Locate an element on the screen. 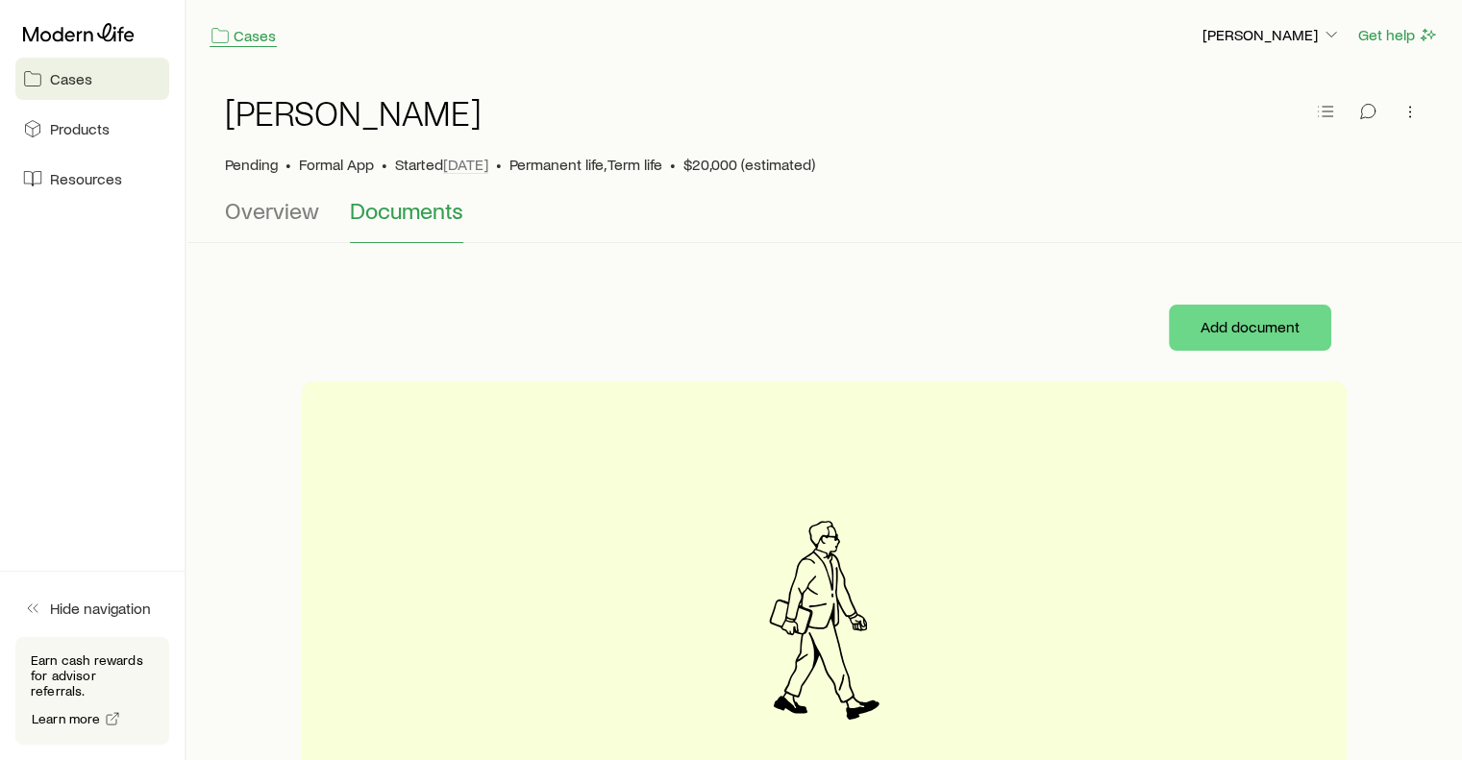  p: Pending is located at coordinates (251, 164).